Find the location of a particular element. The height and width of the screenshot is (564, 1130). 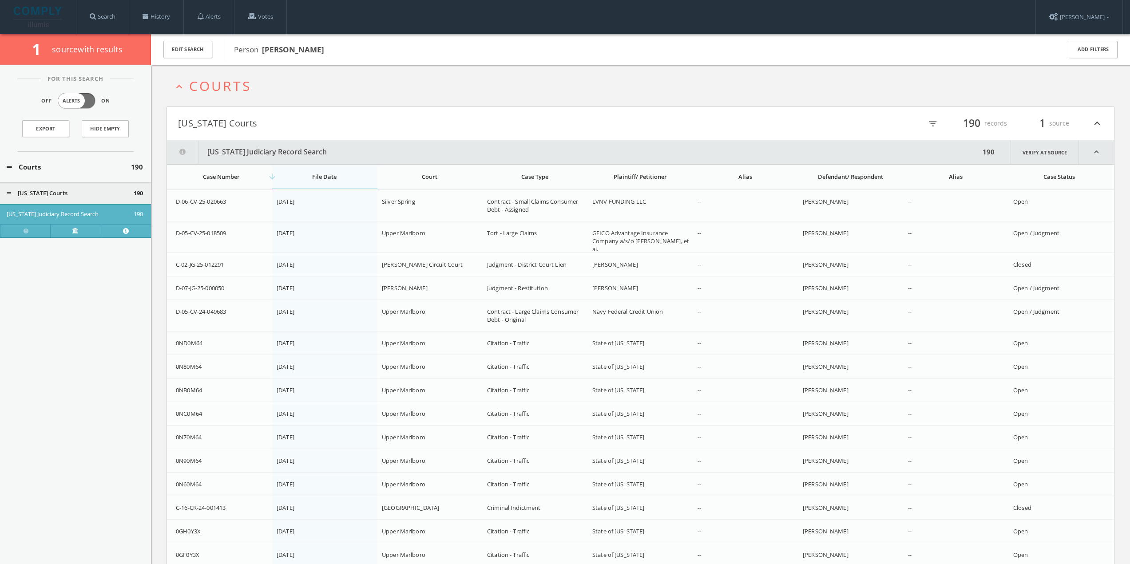

span: Navy Federal Credit Union is located at coordinates (627, 312).